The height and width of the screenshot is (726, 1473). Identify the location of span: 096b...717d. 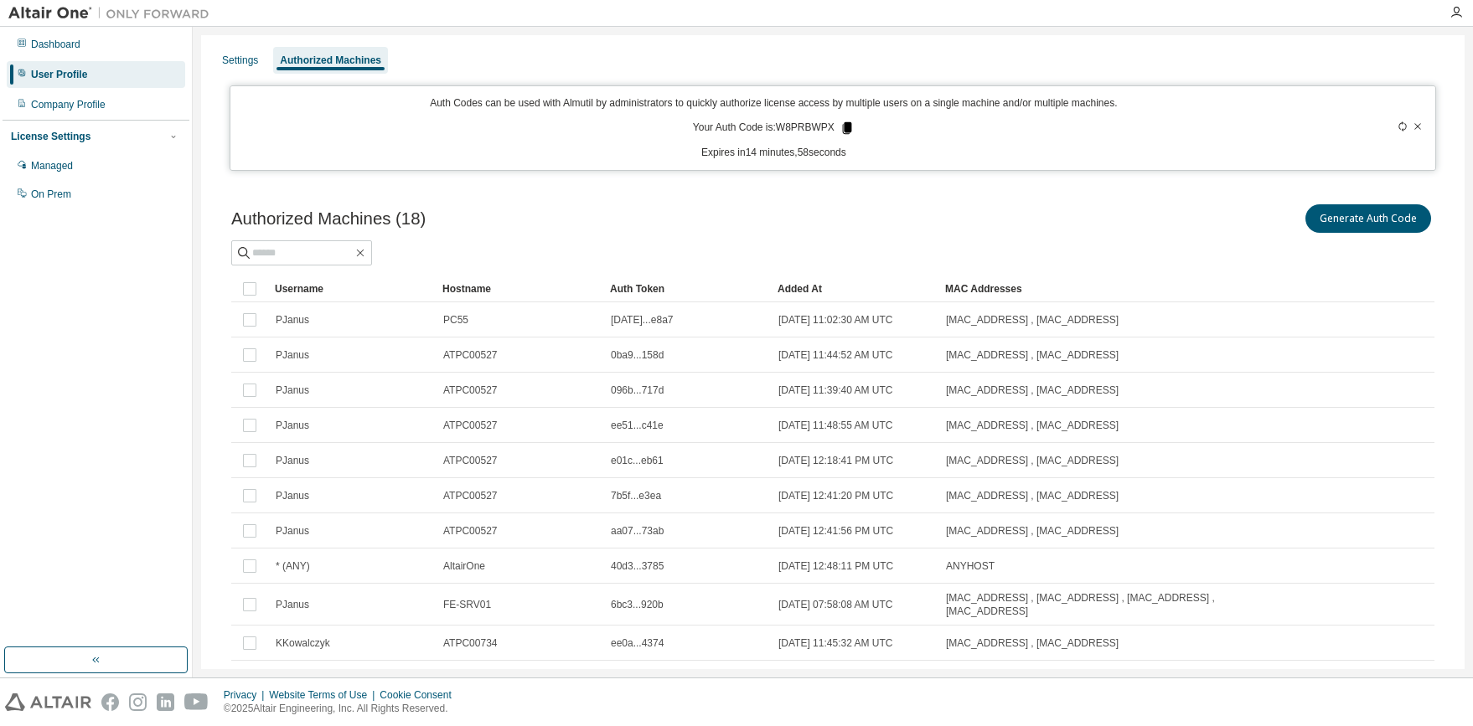
(637, 390).